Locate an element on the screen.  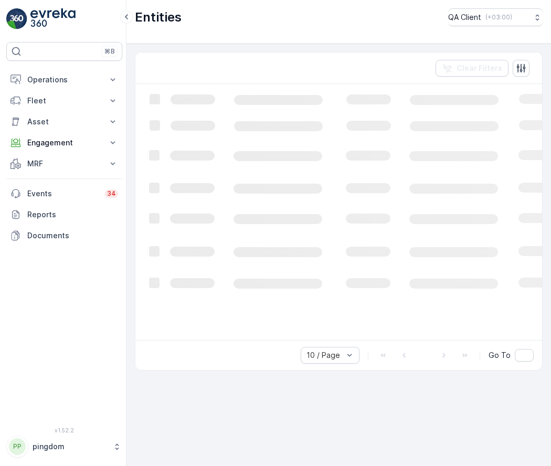
button: MRF is located at coordinates (64, 164).